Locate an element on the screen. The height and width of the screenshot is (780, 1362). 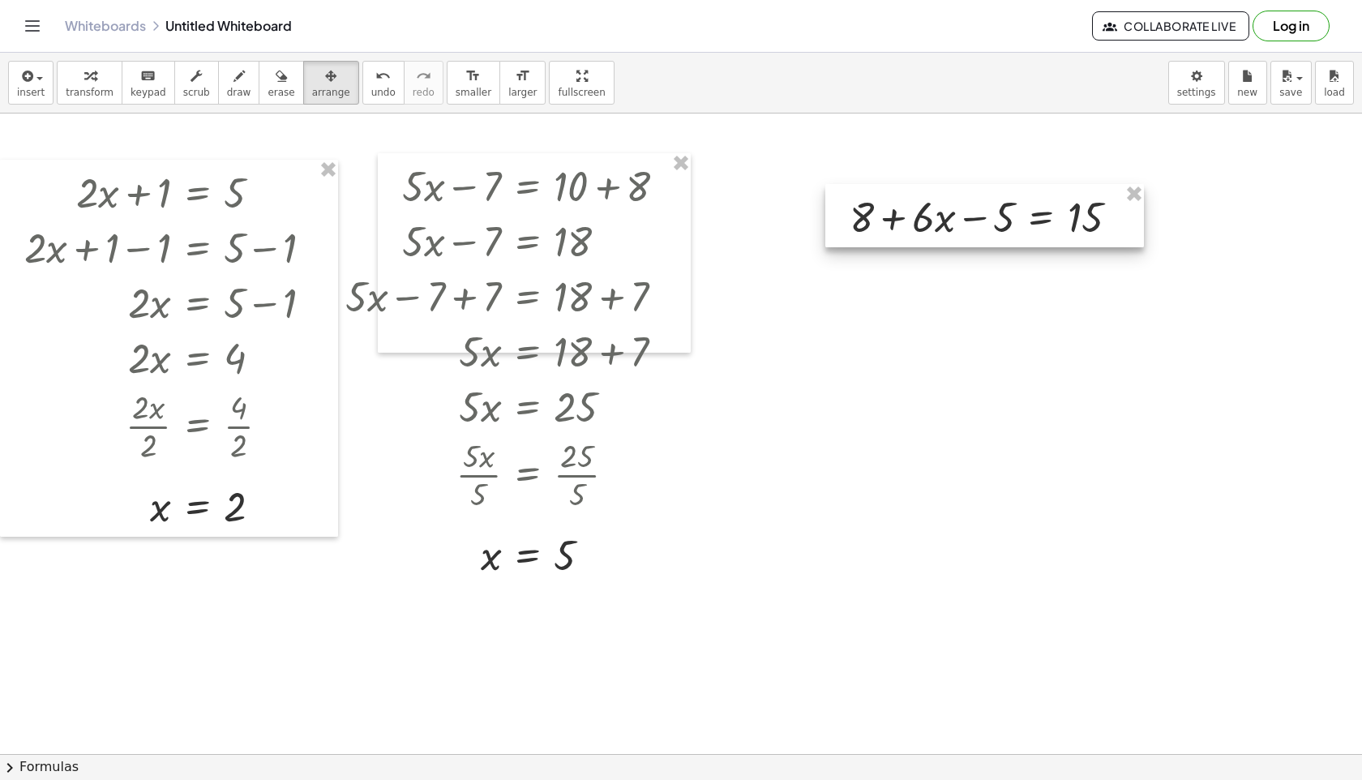
span: settings is located at coordinates (1197, 92).